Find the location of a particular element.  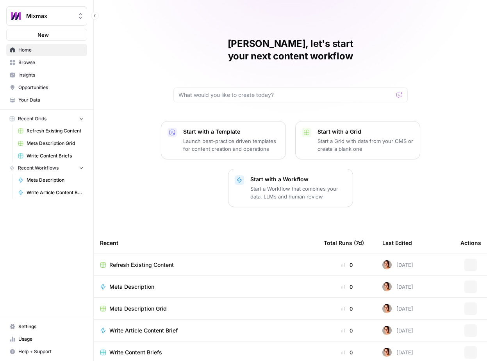

button: New is located at coordinates (46, 35).